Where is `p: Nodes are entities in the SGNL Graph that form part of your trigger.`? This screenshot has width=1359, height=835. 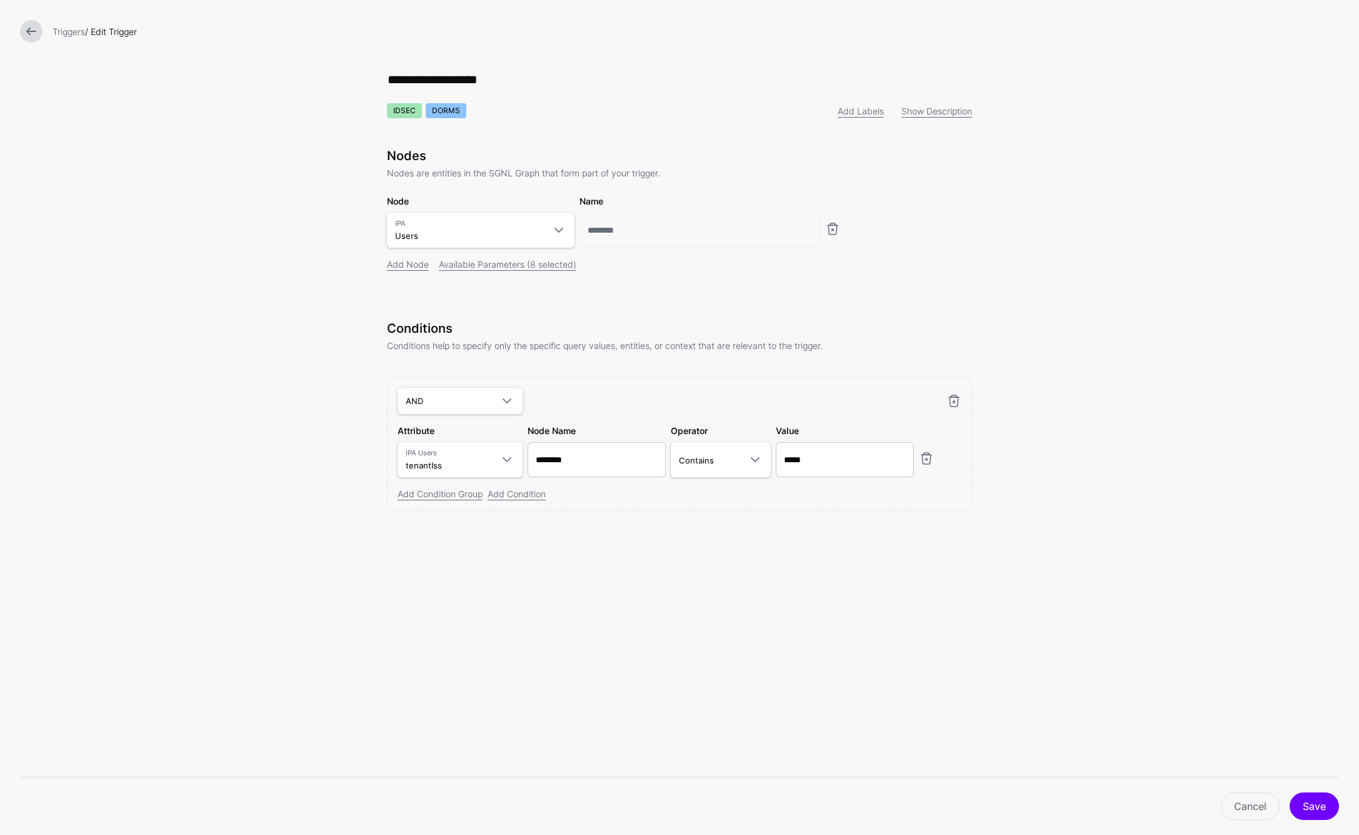 p: Nodes are entities in the SGNL Graph that form part of your trigger. is located at coordinates (680, 173).